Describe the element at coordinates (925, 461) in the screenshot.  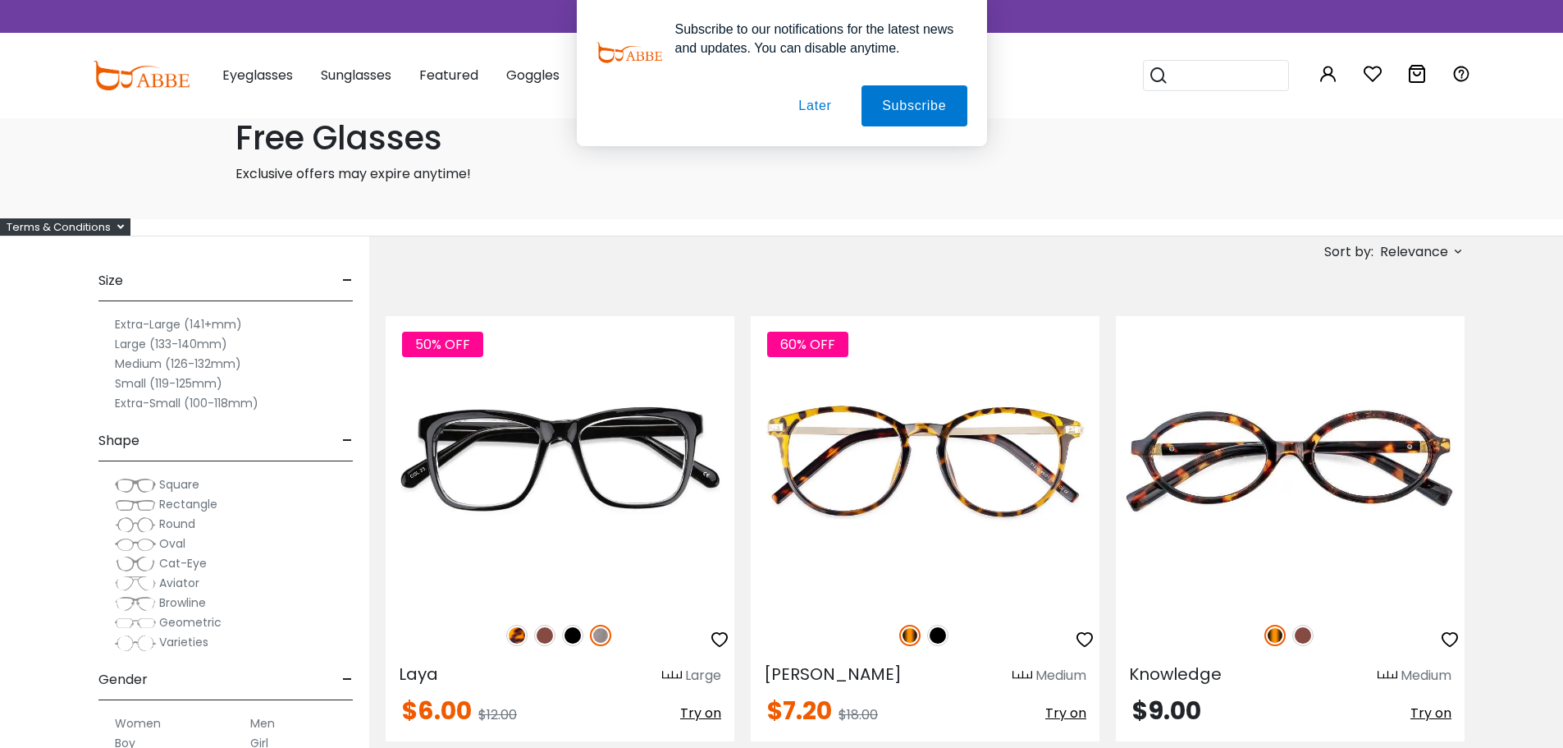
I see `img: Tortoise Callie - Combination ,Universal Bridge Fit` at that location.